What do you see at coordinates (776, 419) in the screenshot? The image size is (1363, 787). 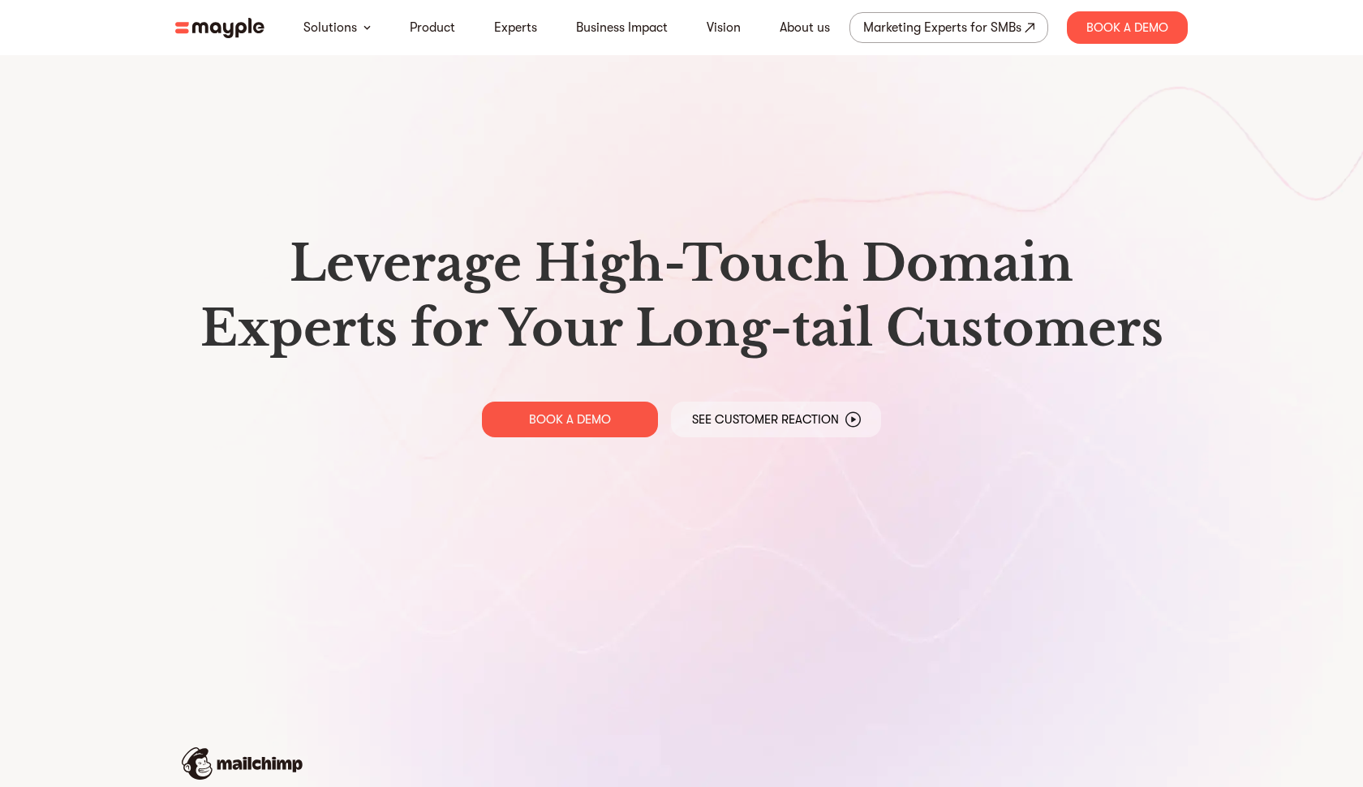 I see `a: See Customer Reaction` at bounding box center [776, 419].